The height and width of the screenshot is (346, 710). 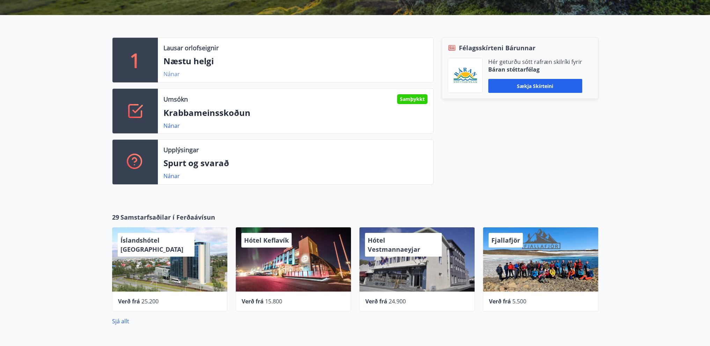 What do you see at coordinates (394, 245) in the screenshot?
I see `span: Hótel Vestmannaeyjar` at bounding box center [394, 245].